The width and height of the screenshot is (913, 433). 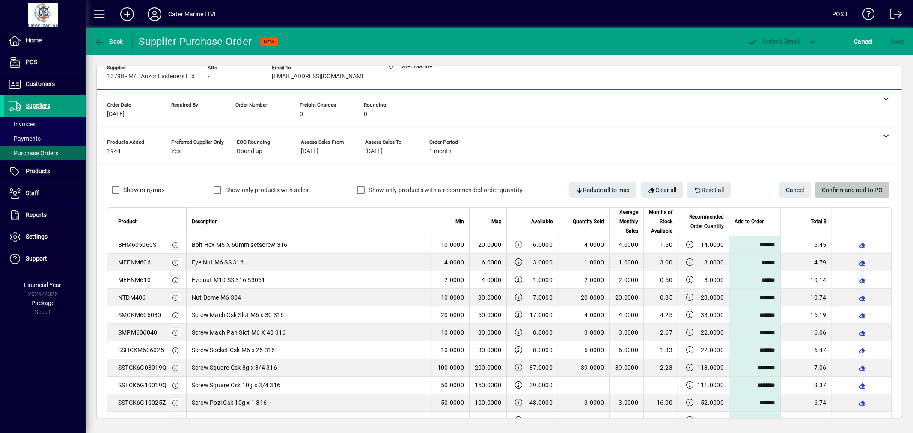 What do you see at coordinates (114, 152) in the screenshot?
I see `span: 1944` at bounding box center [114, 152].